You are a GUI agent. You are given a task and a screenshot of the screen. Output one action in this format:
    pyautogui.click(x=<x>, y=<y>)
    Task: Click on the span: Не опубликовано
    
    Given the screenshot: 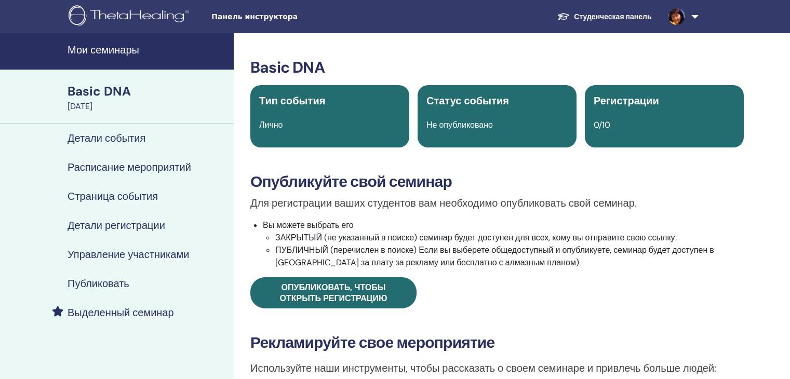 What is the action you would take?
    pyautogui.click(x=460, y=125)
    